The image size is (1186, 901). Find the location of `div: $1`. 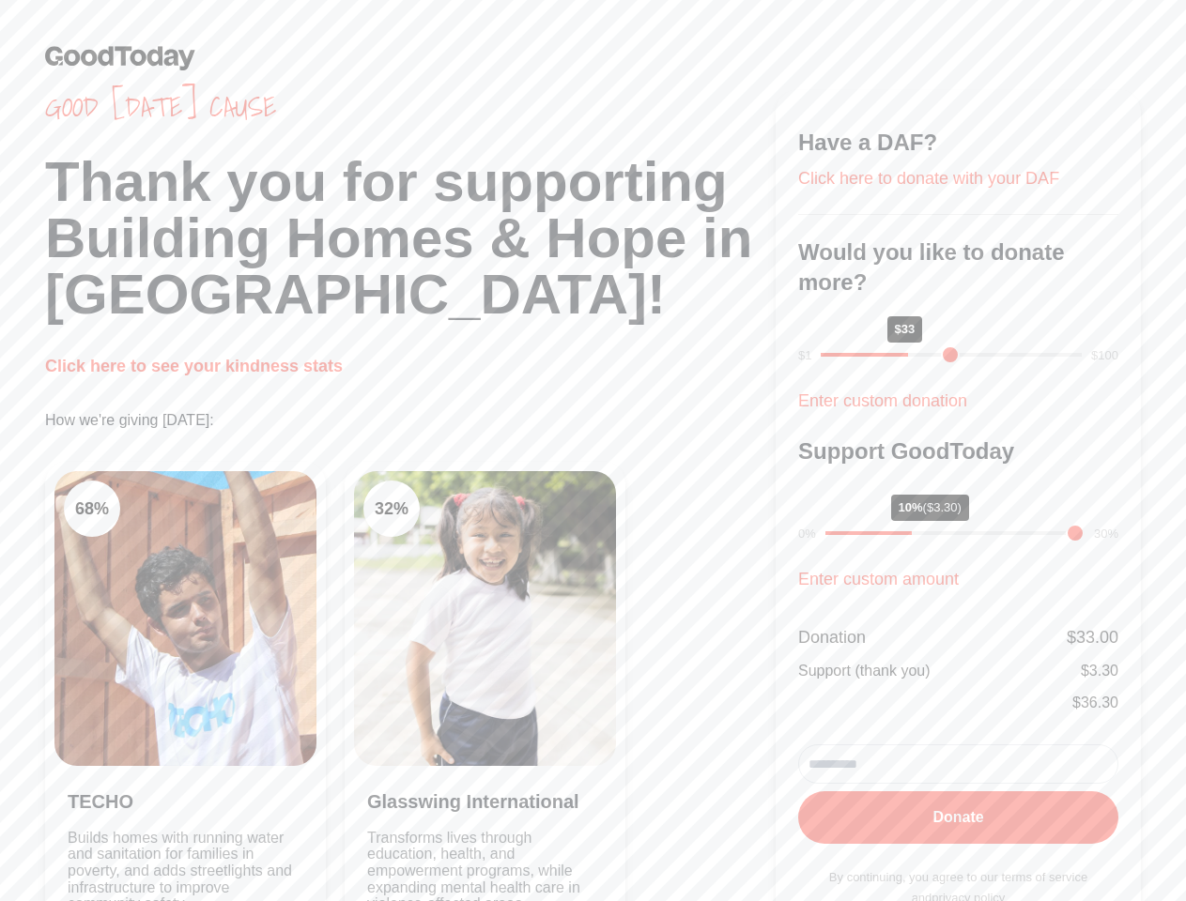

div: $1 is located at coordinates (804, 356).